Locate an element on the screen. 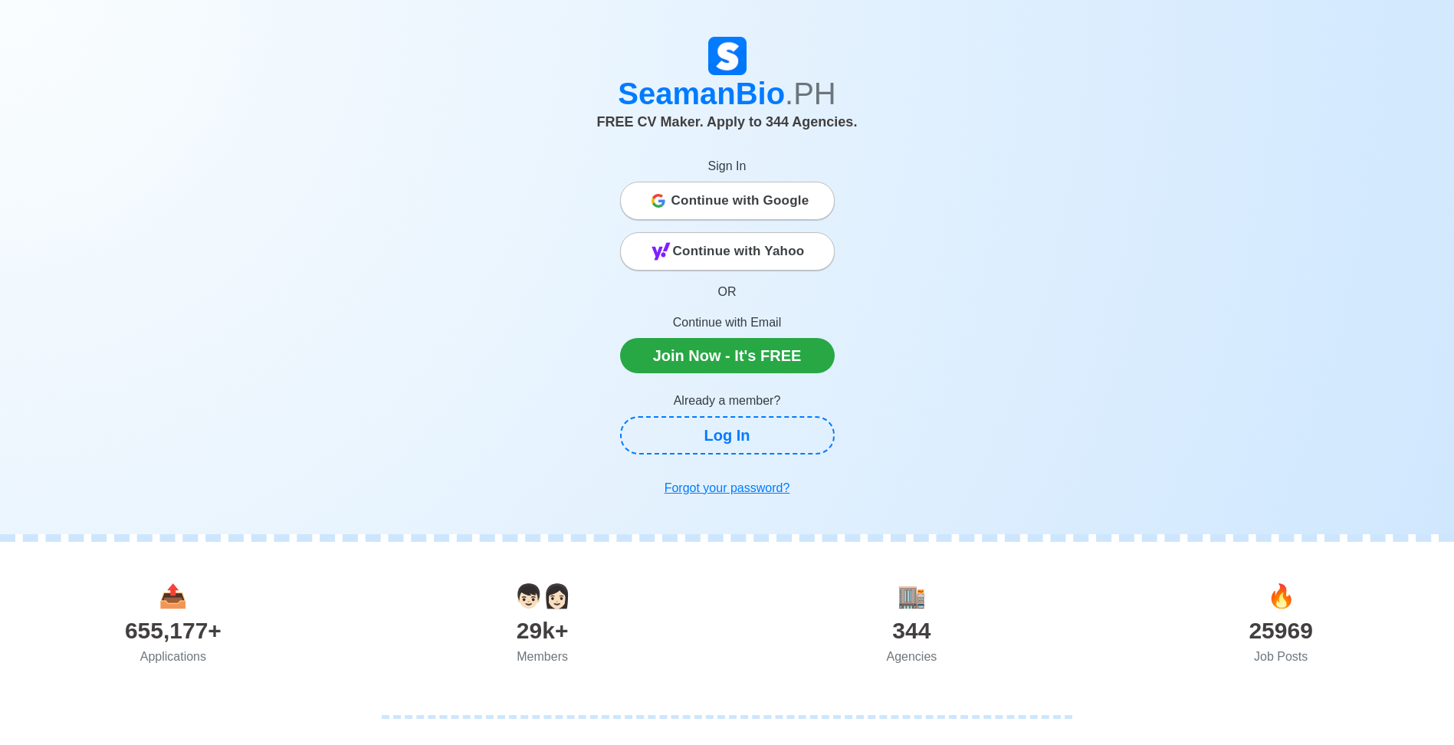 Image resolution: width=1454 pixels, height=745 pixels. span: Continue with Google is located at coordinates (741, 201).